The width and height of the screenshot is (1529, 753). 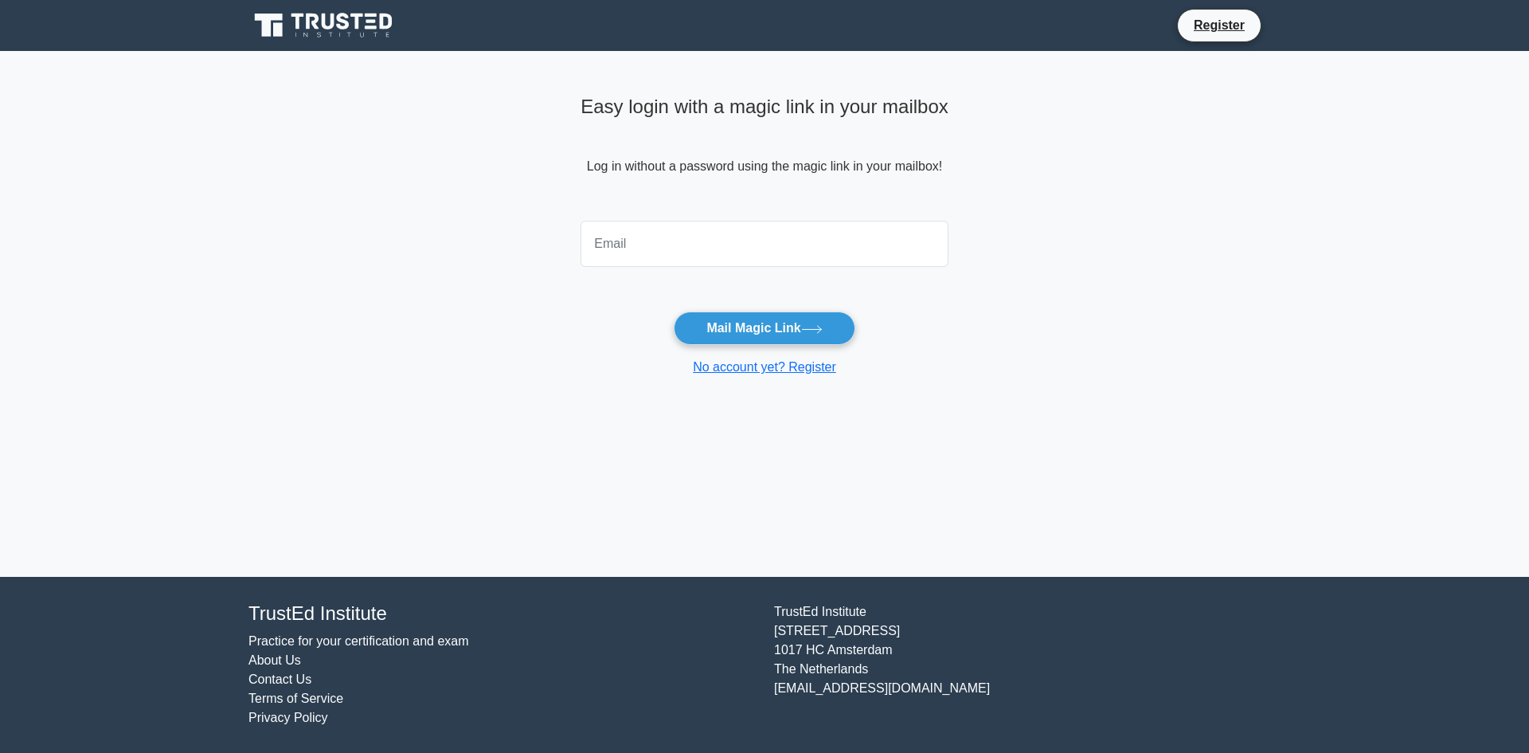 I want to click on button: Mail Magic Link, so click(x=764, y=328).